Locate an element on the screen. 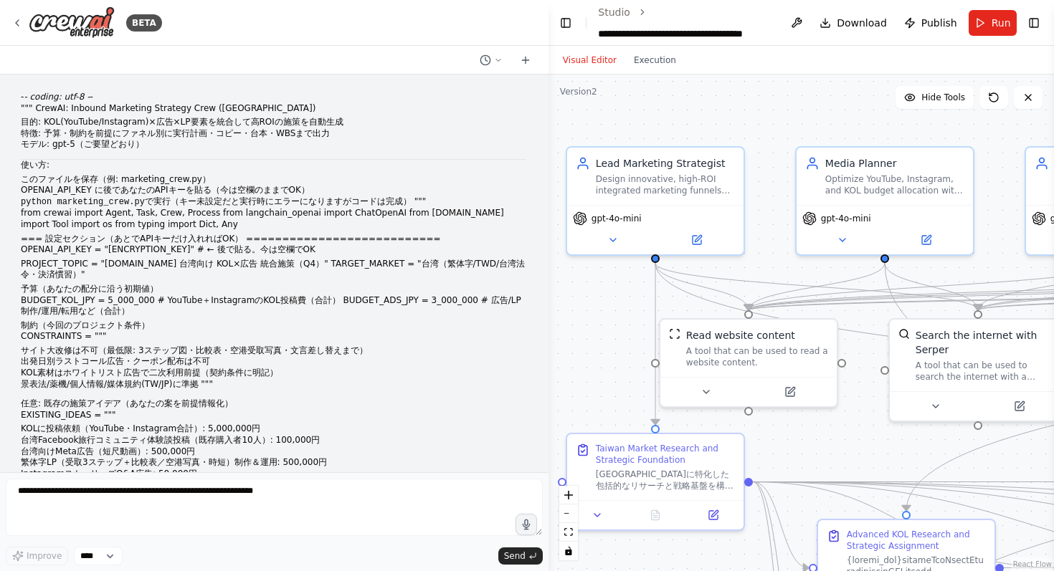 The height and width of the screenshot is (571, 1054). g: Edge from ce4e503f-e74e-4274-80fd-f6a80b05b6eb to 05a847f9-881d-4393-b7b5-e72fea5baf85 is located at coordinates (816, 287).